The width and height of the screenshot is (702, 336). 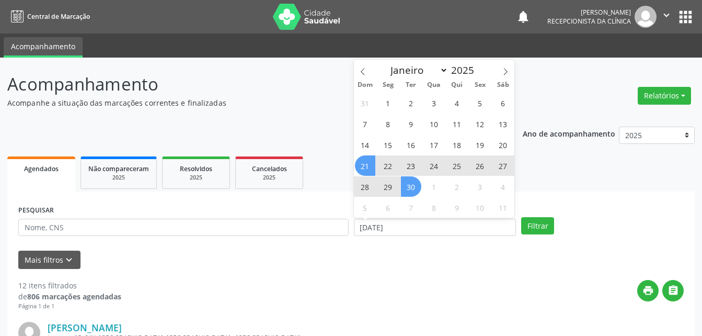 What do you see at coordinates (457, 207) in the screenshot?
I see `span: Outubro 9, 2025` at bounding box center [457, 207].